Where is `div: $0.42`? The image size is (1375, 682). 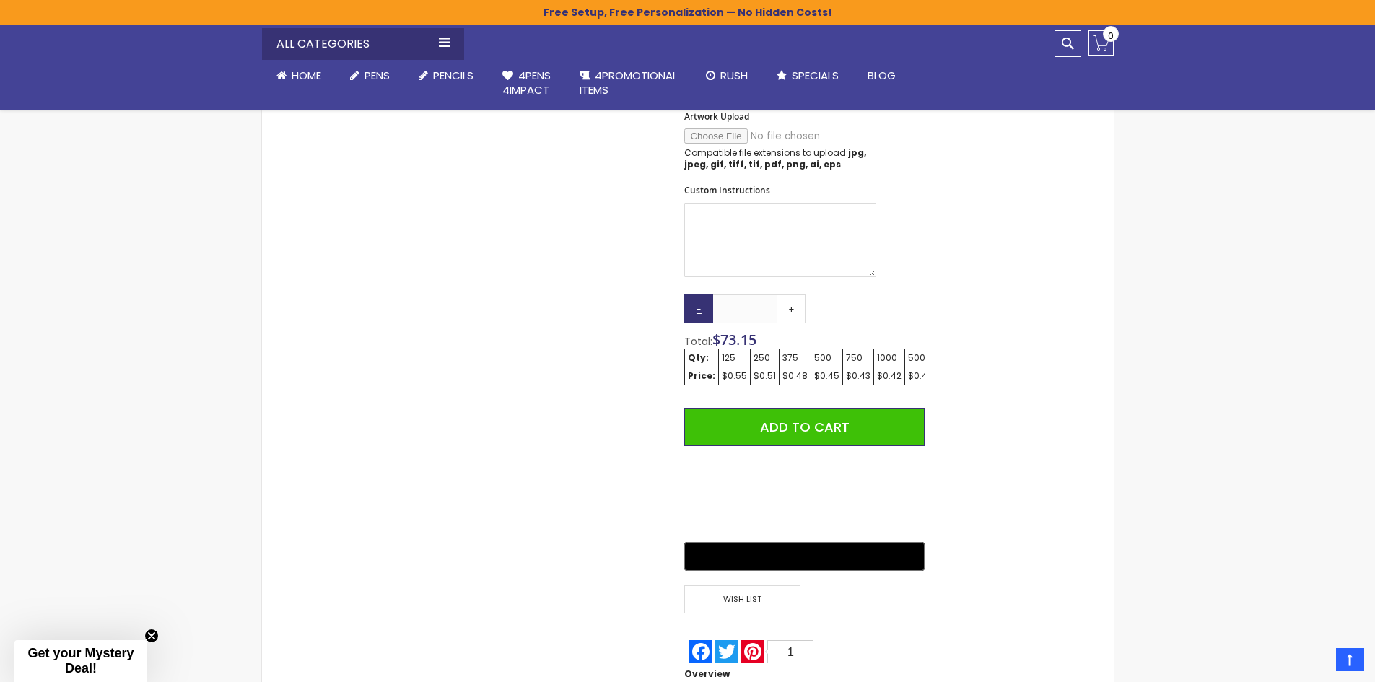
div: $0.42 is located at coordinates (889, 376).